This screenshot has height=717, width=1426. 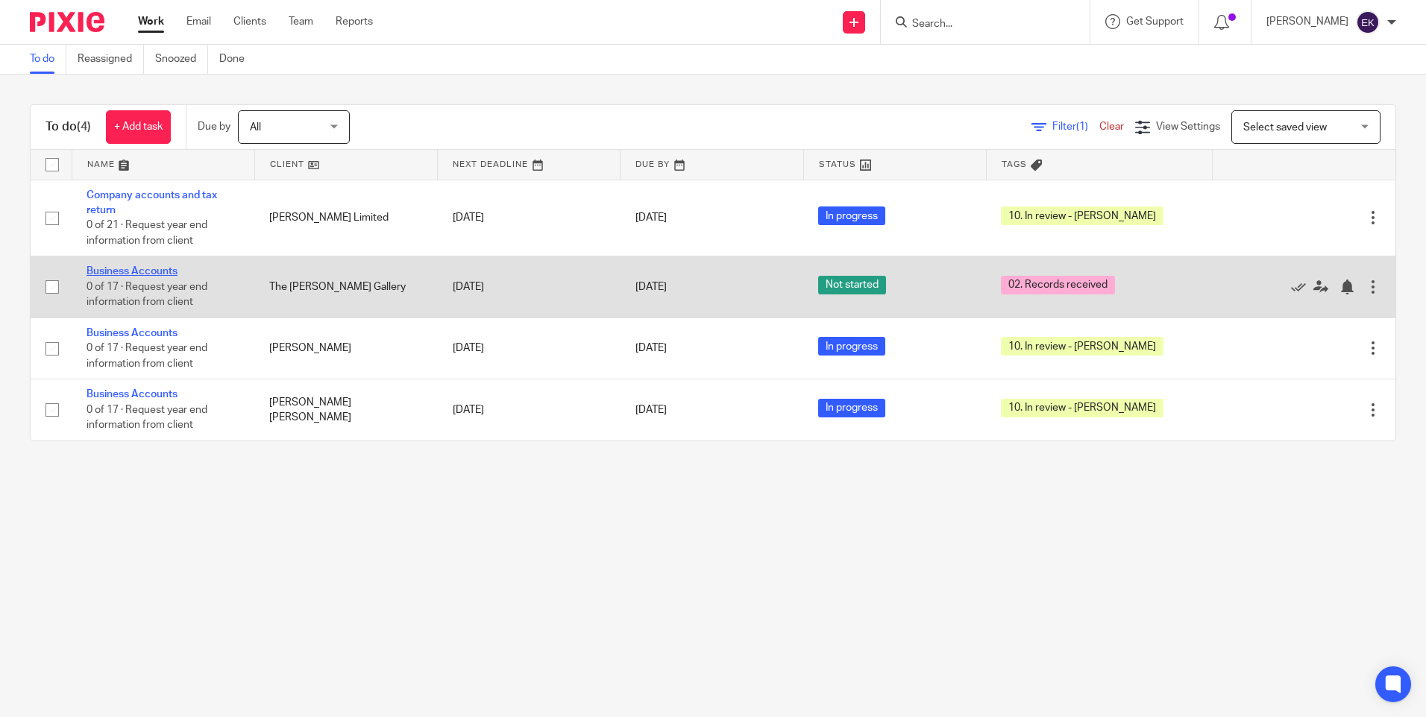 What do you see at coordinates (181, 59) in the screenshot?
I see `a: Snoozed` at bounding box center [181, 59].